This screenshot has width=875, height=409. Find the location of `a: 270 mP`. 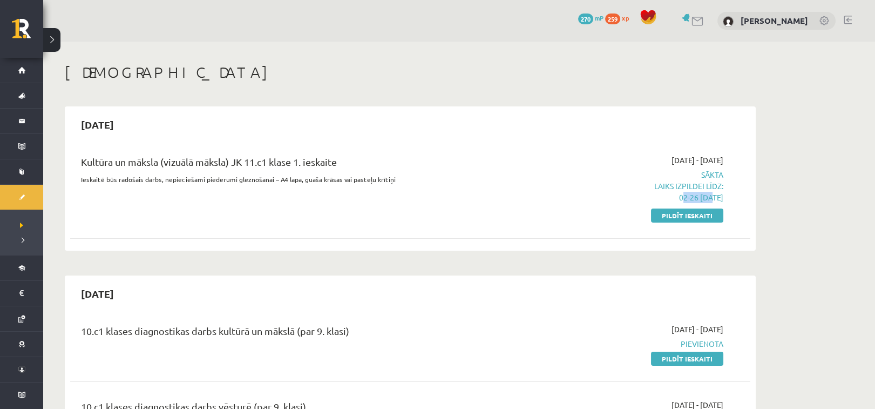

a: 270 mP is located at coordinates (591, 18).